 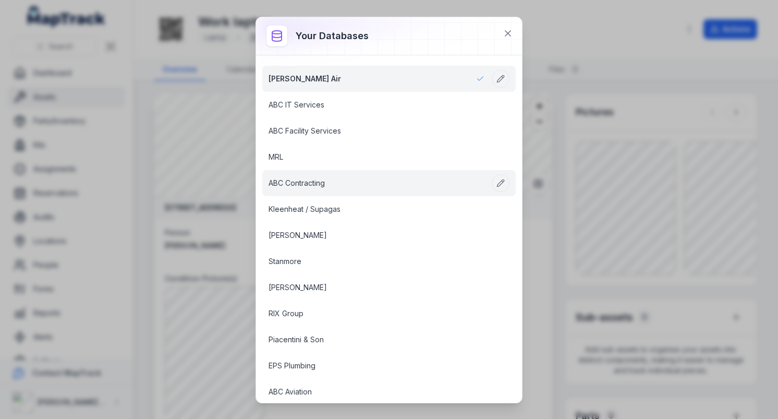 What do you see at coordinates (376, 209) in the screenshot?
I see `a: Kleenheat / Supagas` at bounding box center [376, 209].